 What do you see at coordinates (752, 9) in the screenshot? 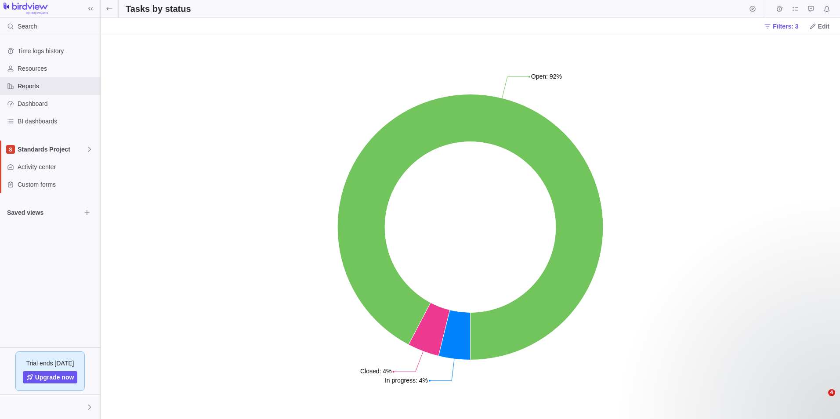
I see `span: Start timer` at bounding box center [752, 9].